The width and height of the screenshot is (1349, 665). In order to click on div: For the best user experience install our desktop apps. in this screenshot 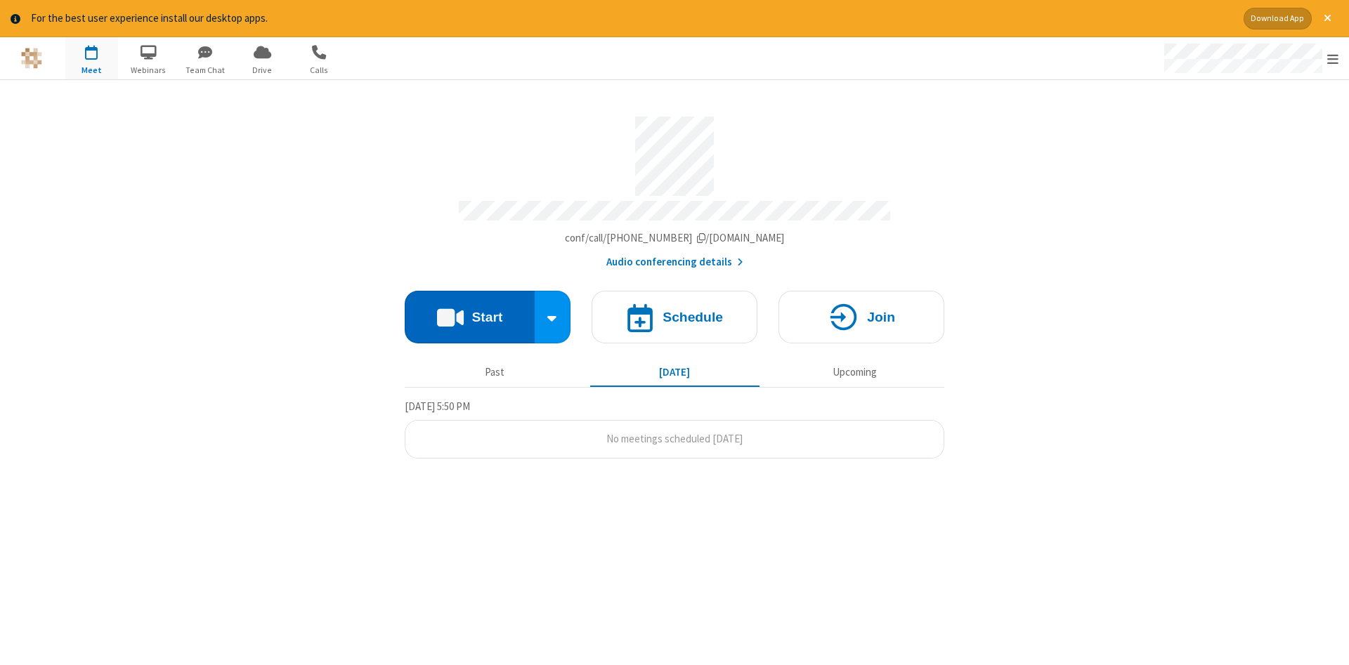, I will do `click(632, 18)`.